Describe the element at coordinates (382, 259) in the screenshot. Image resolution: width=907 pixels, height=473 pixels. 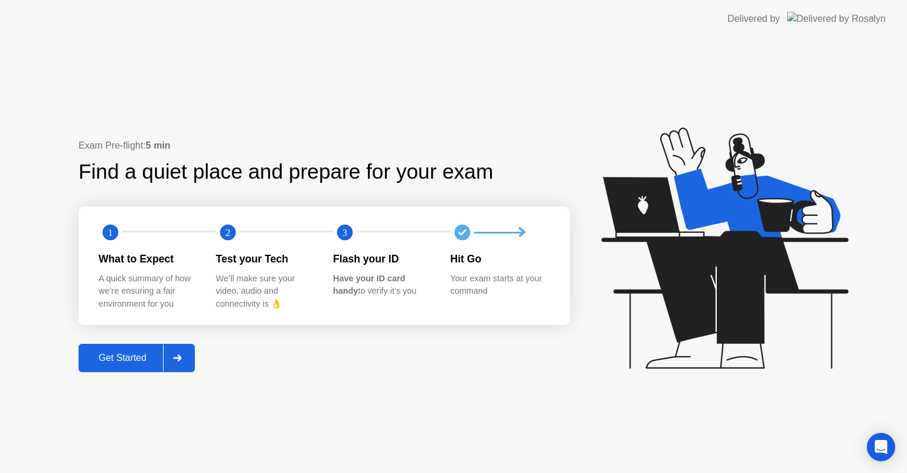
I see `div: Flash your ID` at that location.